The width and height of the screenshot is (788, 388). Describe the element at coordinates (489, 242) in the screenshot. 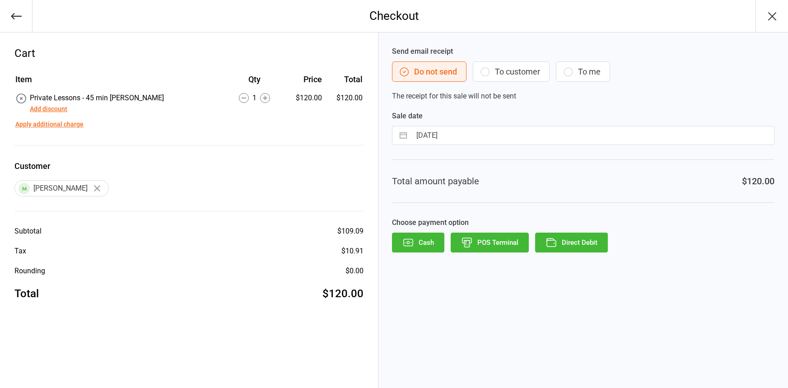

I see `button: POS Terminal` at that location.